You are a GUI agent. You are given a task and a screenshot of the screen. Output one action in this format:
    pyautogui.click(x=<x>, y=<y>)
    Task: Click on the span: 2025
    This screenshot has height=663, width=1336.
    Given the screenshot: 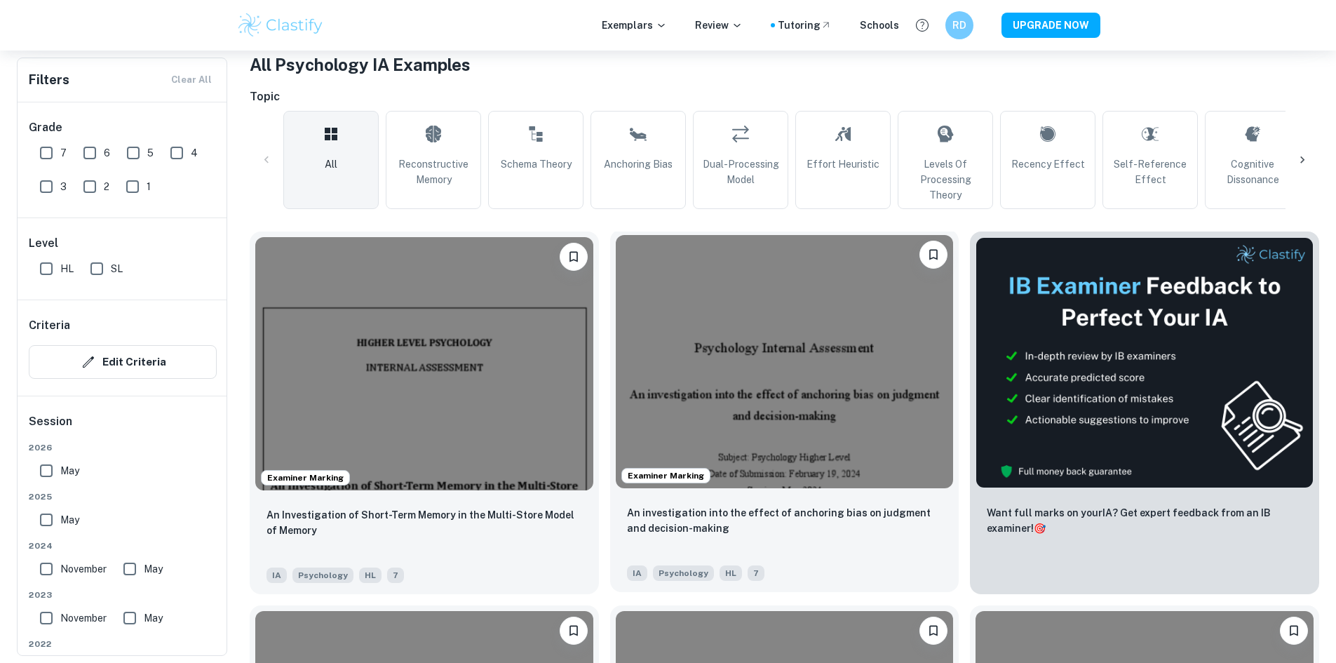 What is the action you would take?
    pyautogui.click(x=123, y=497)
    